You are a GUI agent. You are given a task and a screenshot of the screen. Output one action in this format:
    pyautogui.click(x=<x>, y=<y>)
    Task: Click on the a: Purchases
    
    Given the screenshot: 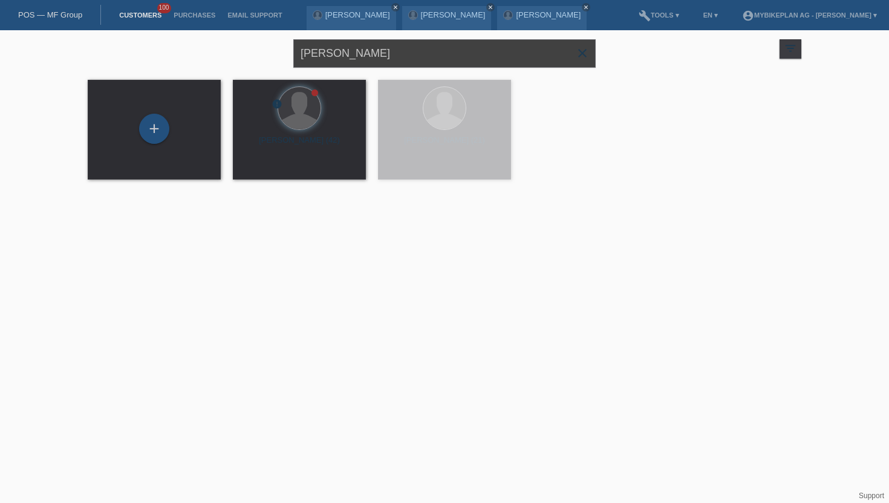 What is the action you would take?
    pyautogui.click(x=194, y=15)
    